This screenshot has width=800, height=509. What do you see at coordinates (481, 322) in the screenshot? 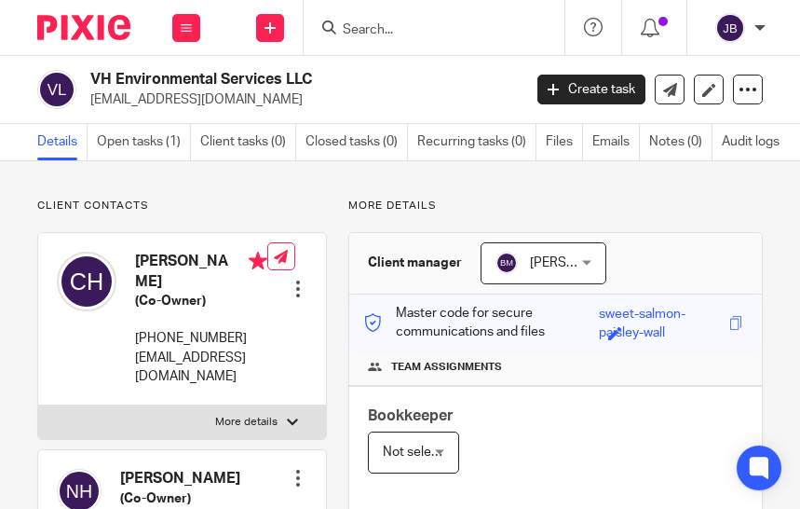
I see `p: Master code for secure communications and files` at bounding box center [481, 322].